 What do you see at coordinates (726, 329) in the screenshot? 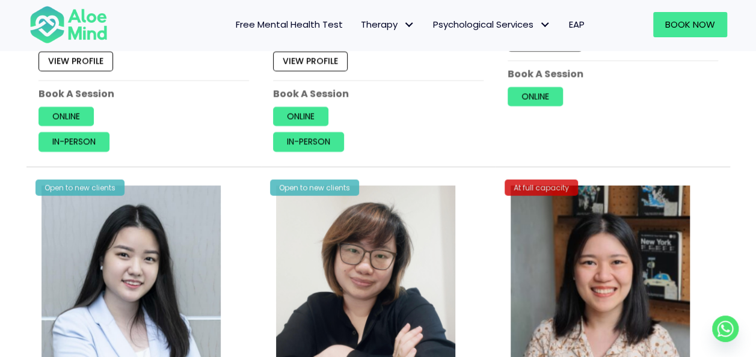
I see `a: Whatsapp` at bounding box center [726, 329].